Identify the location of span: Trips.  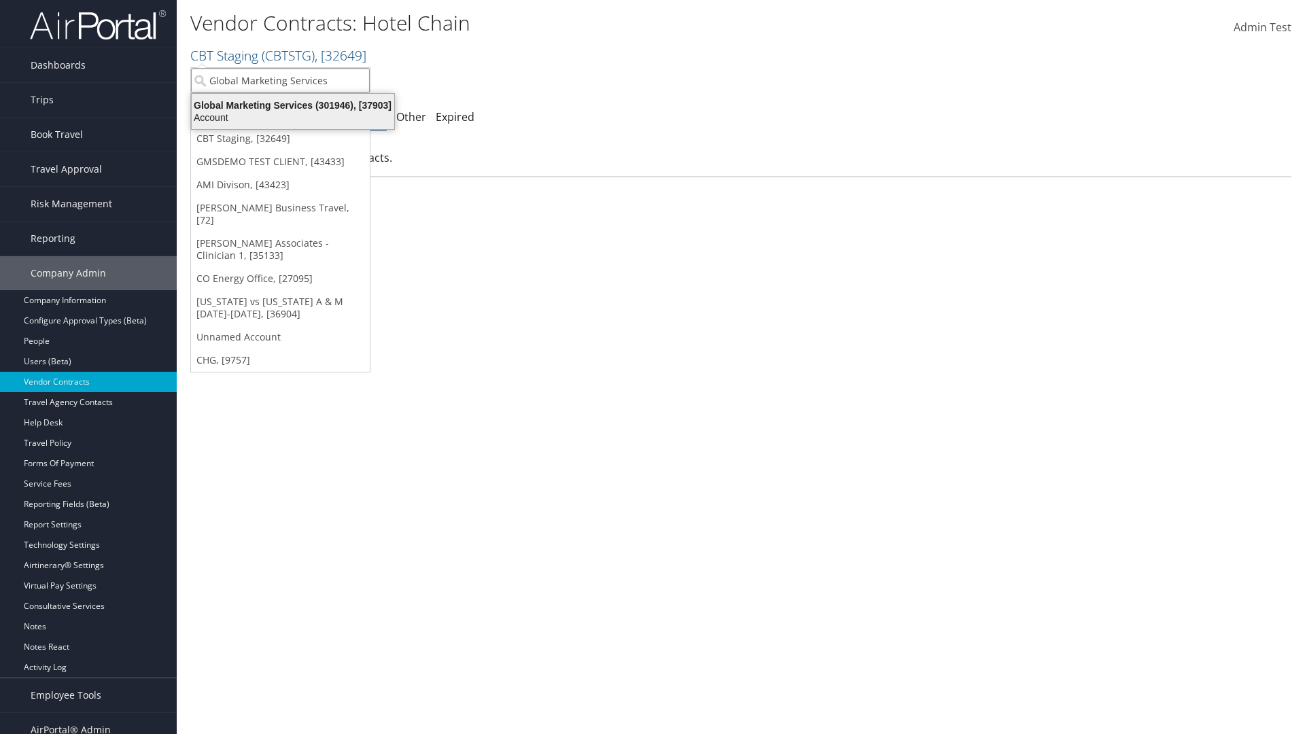
(42, 100).